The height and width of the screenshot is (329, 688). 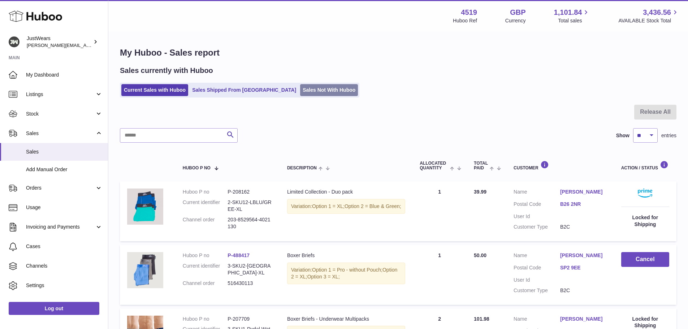 What do you see at coordinates (645, 193) in the screenshot?
I see `img: primelogo.png` at bounding box center [645, 193].